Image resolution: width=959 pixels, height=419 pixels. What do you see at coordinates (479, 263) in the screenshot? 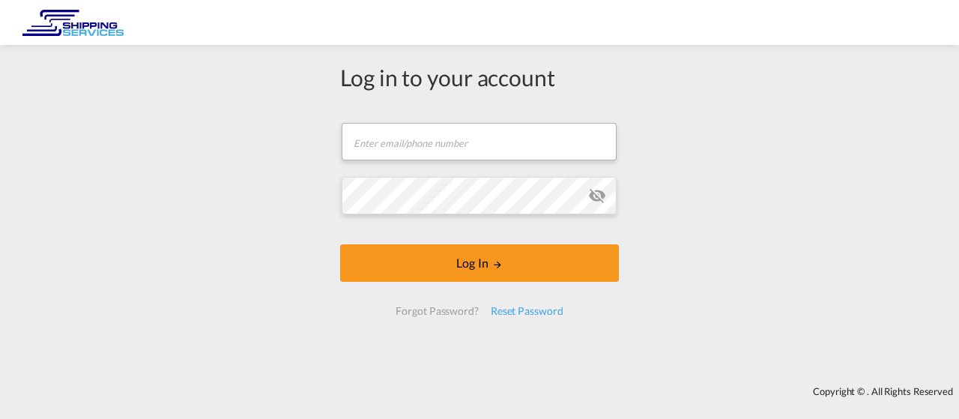
I see `button: LOGIN` at bounding box center [479, 263].